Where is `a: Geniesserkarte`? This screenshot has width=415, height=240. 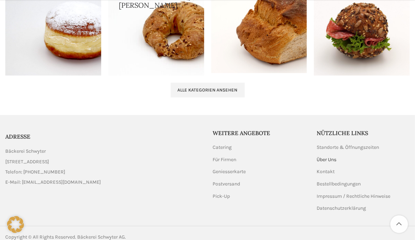
a: Geniesserkarte is located at coordinates (230, 172).